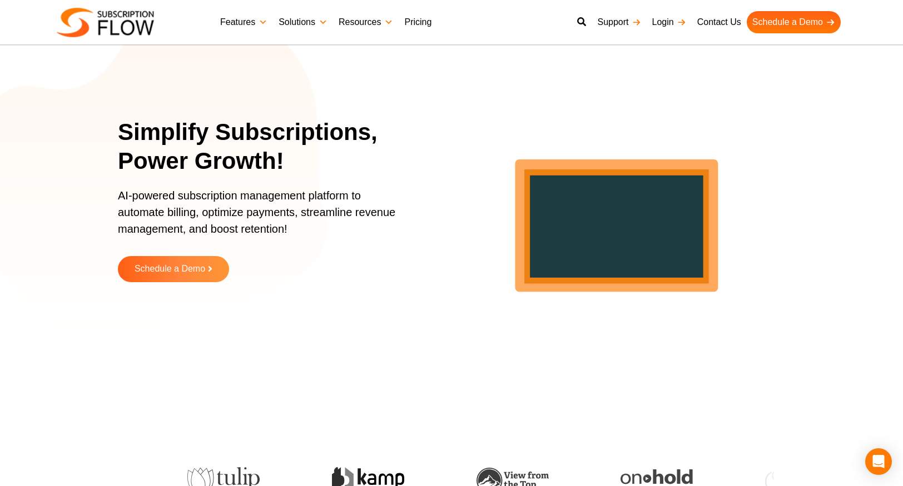 This screenshot has height=486, width=903. Describe the element at coordinates (878, 462) in the screenshot. I see `div: Open Intercom Messenger` at that location.